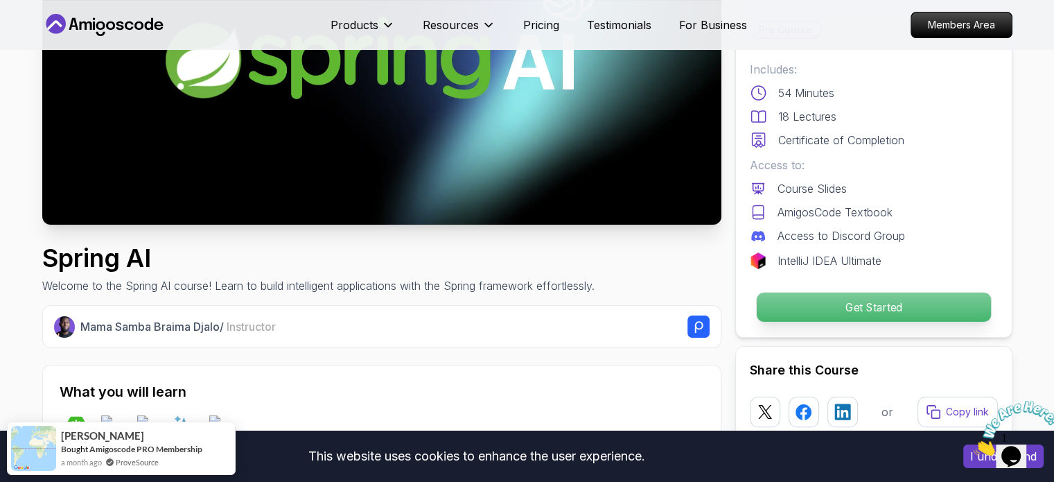  What do you see at coordinates (619, 25) in the screenshot?
I see `a: Testimonials` at bounding box center [619, 25].